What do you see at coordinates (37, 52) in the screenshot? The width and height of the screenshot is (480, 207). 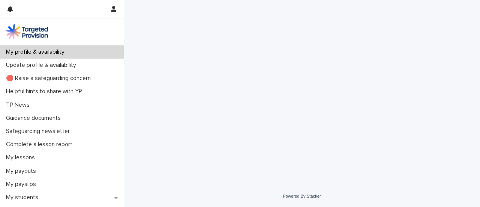 I see `p: My profile & availability` at bounding box center [37, 52].